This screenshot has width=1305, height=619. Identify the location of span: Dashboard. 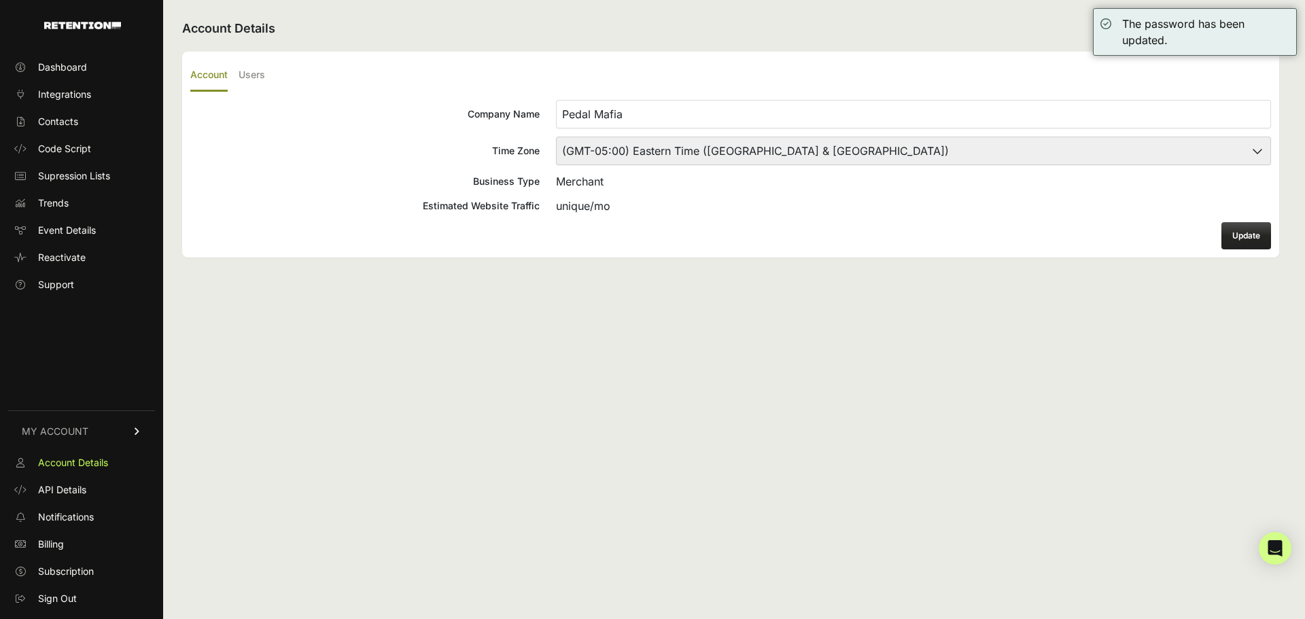
(63, 67).